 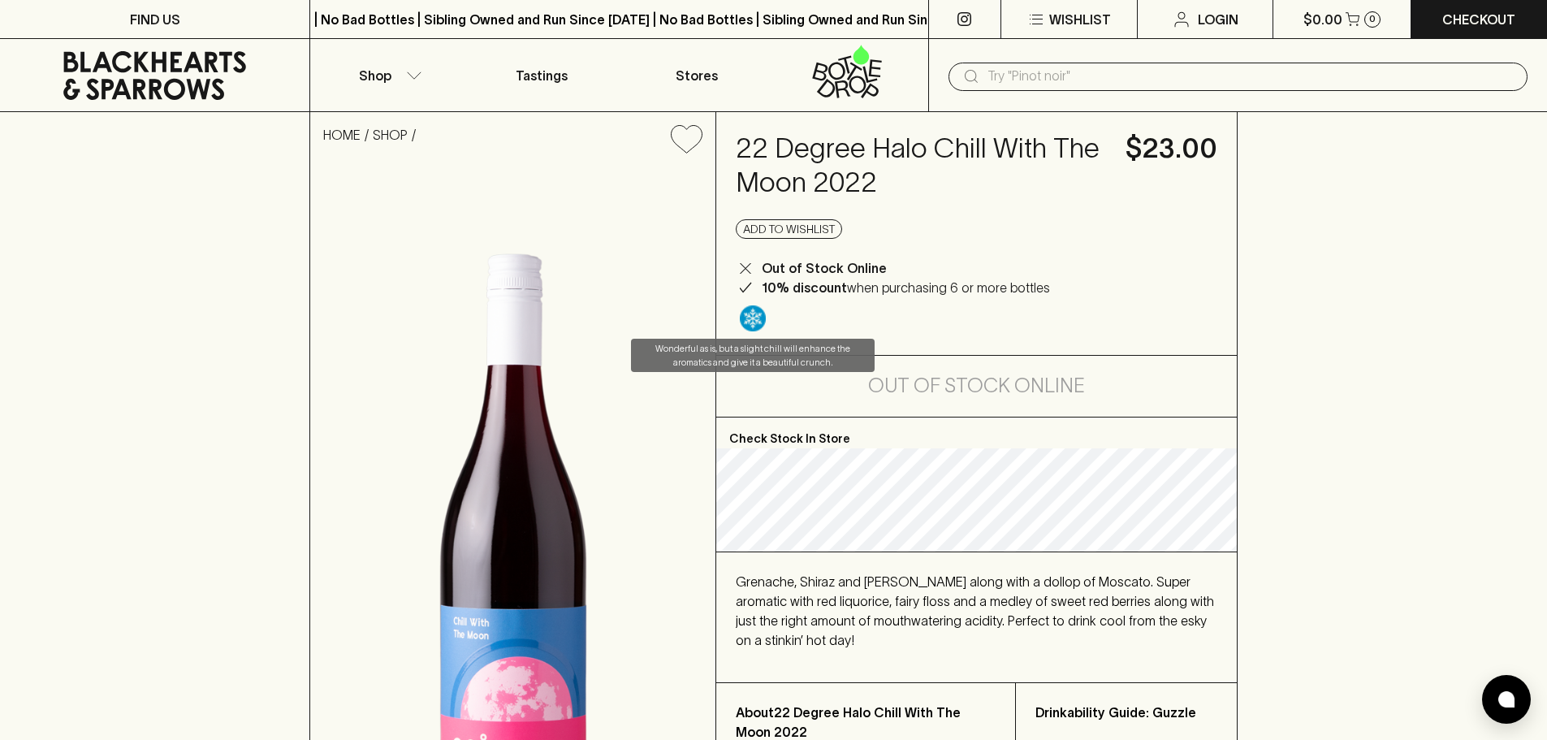 I want to click on p: Wishlist, so click(x=1080, y=19).